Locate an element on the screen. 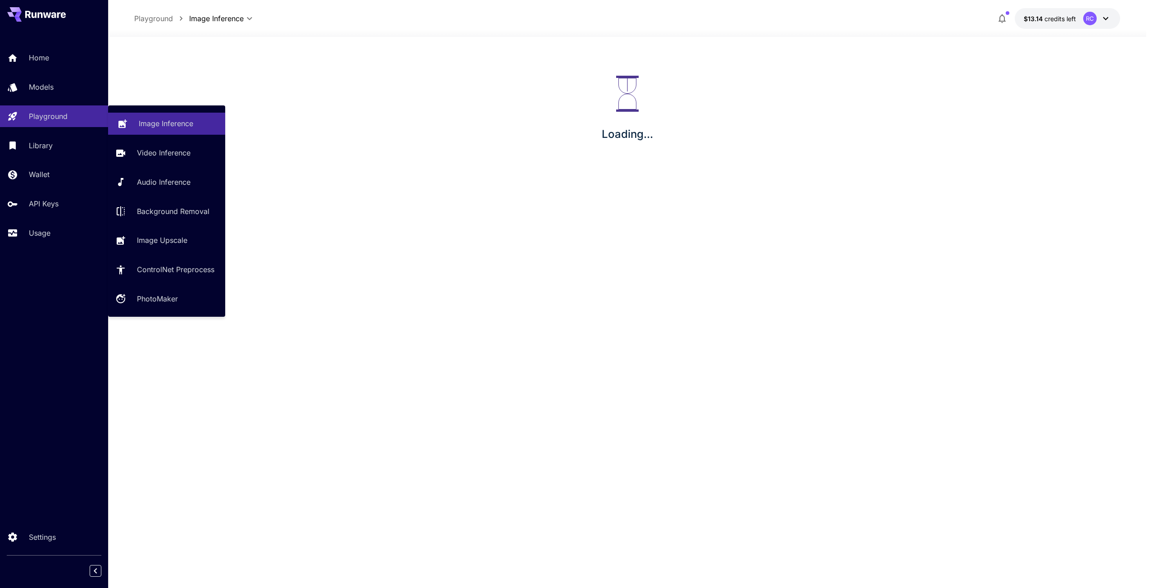 This screenshot has height=588, width=1153. p: Models is located at coordinates (41, 87).